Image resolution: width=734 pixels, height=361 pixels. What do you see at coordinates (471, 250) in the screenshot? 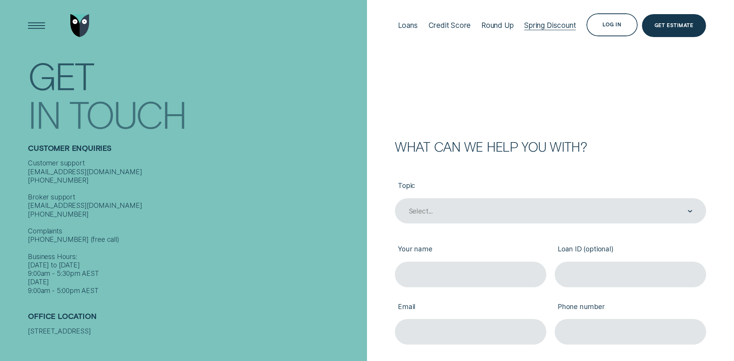
I see `label: Your name` at bounding box center [471, 250].